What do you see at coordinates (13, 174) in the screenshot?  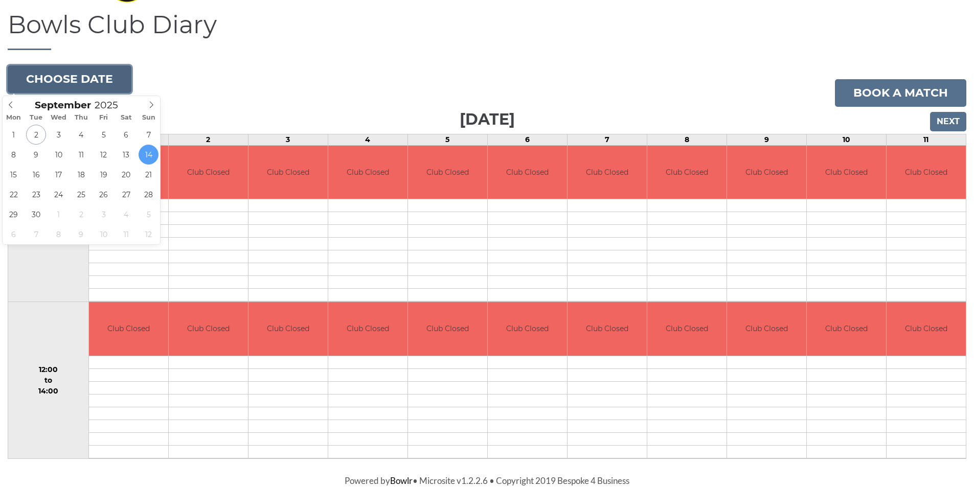 I see `span: September 15, 2025` at bounding box center [13, 174].